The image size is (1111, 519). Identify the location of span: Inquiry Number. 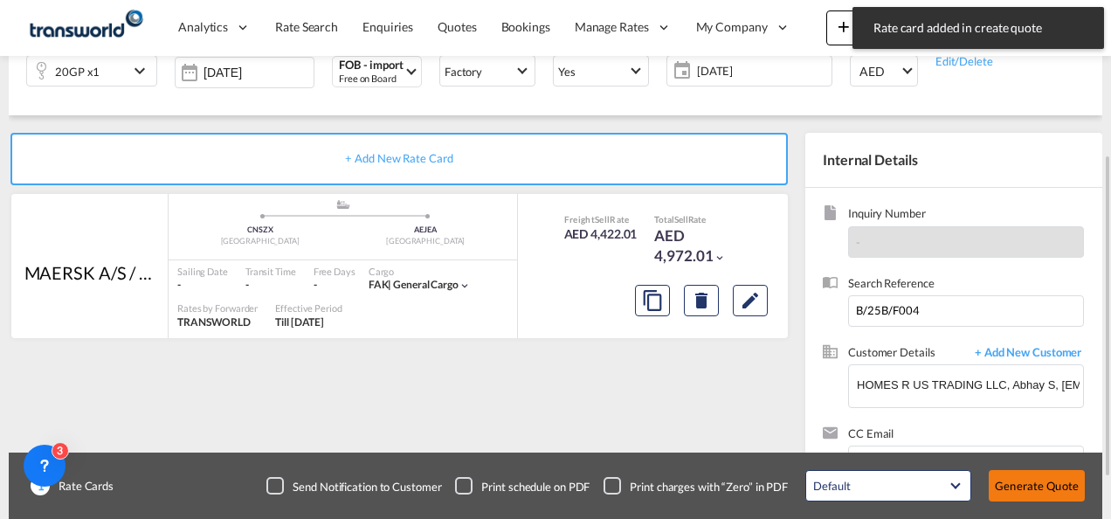
(966, 215).